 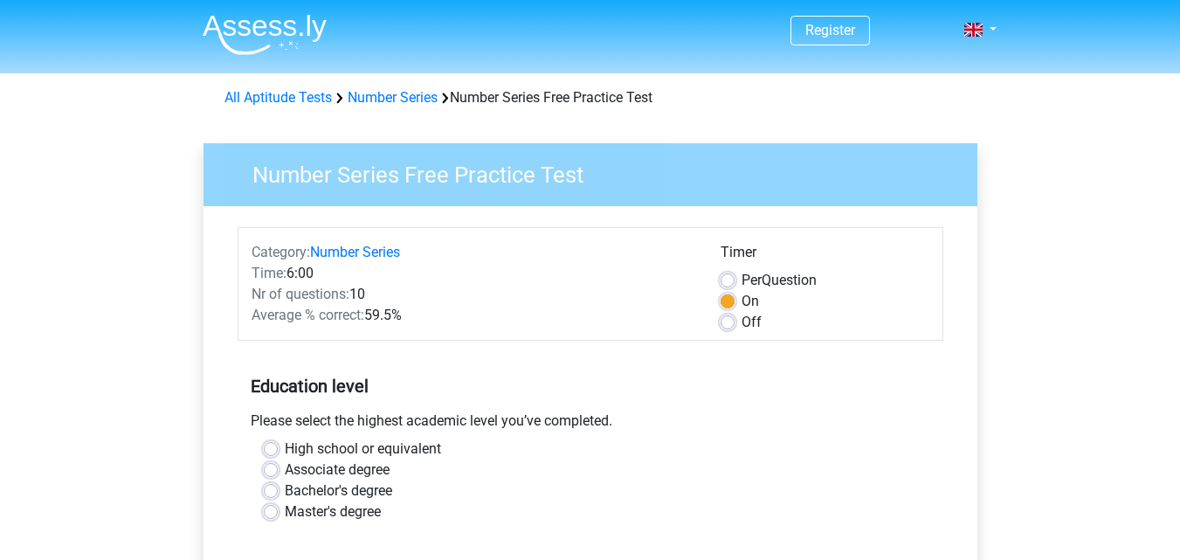 What do you see at coordinates (824, 256) in the screenshot?
I see `div: Timer` at bounding box center [824, 256].